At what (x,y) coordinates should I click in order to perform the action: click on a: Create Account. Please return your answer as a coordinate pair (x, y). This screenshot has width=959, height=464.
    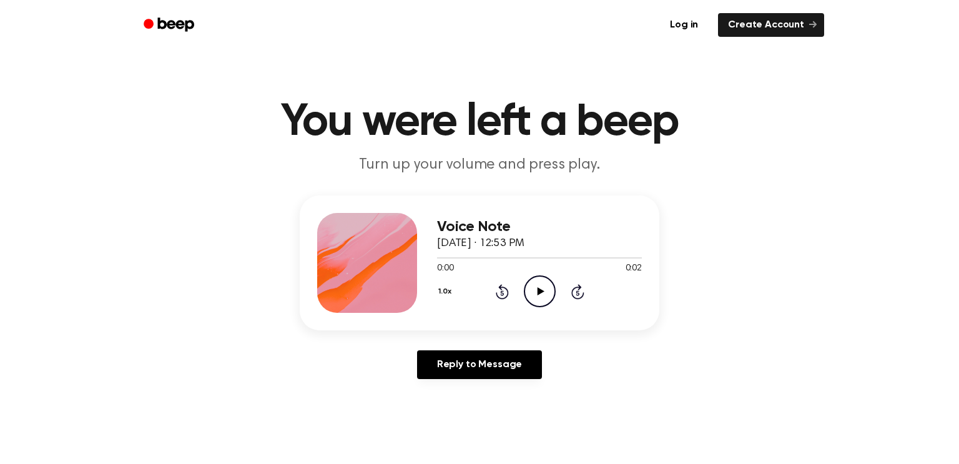
    Looking at the image, I should click on (771, 25).